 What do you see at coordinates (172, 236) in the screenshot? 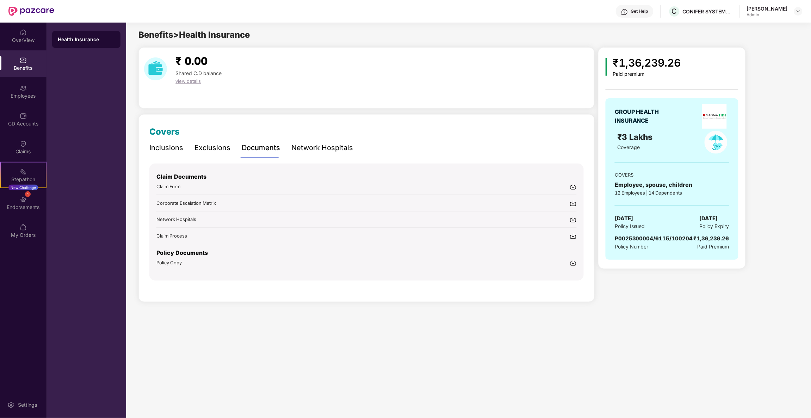
I see `span: Claim Process` at bounding box center [172, 236].